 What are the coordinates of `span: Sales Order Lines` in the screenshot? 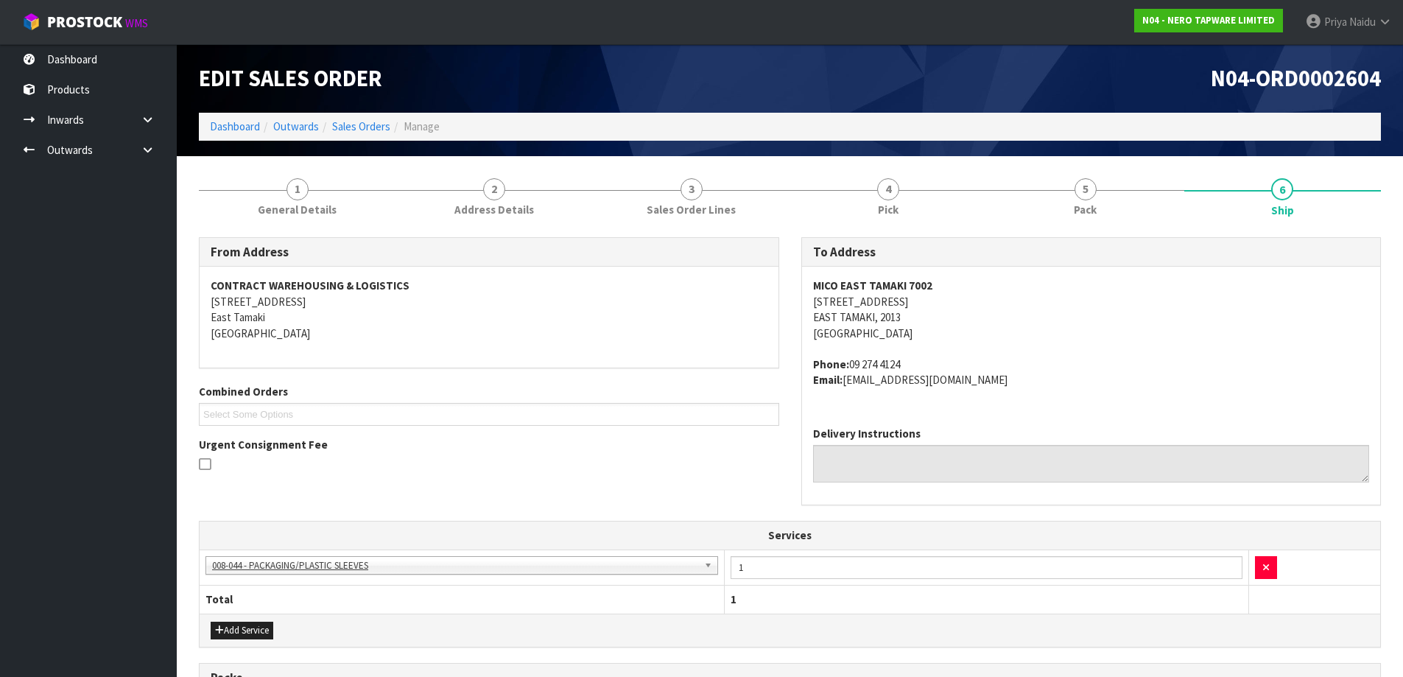 It's located at (691, 209).